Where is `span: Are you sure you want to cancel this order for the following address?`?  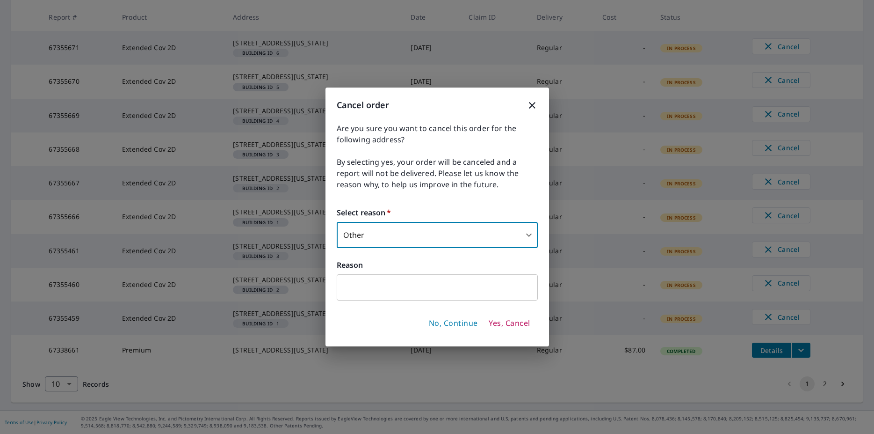
span: Are you sure you want to cancel this order for the following address? is located at coordinates (437, 134).